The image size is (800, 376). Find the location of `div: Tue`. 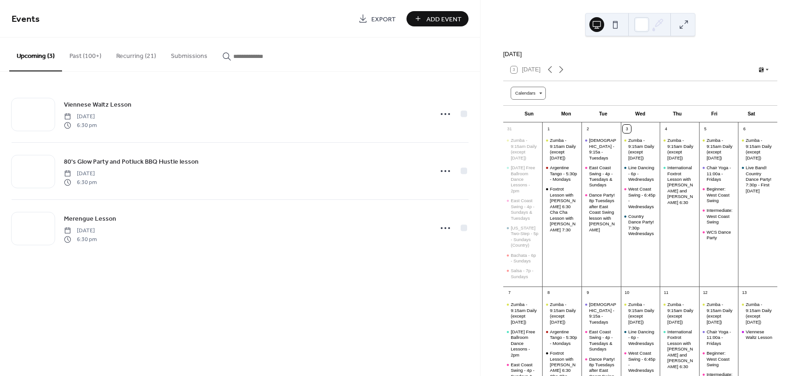

div: Tue is located at coordinates (604, 114).